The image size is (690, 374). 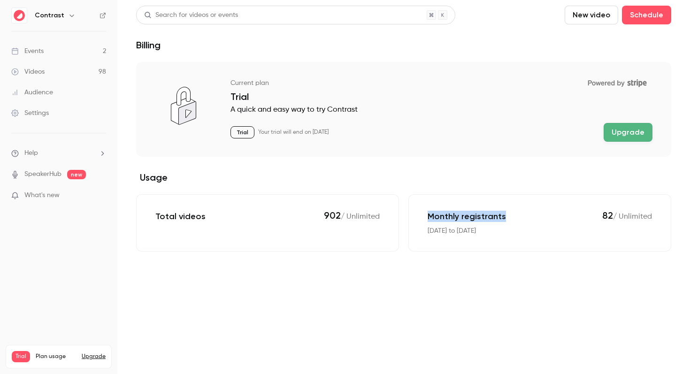 I want to click on p: Monthly registrants, so click(x=467, y=216).